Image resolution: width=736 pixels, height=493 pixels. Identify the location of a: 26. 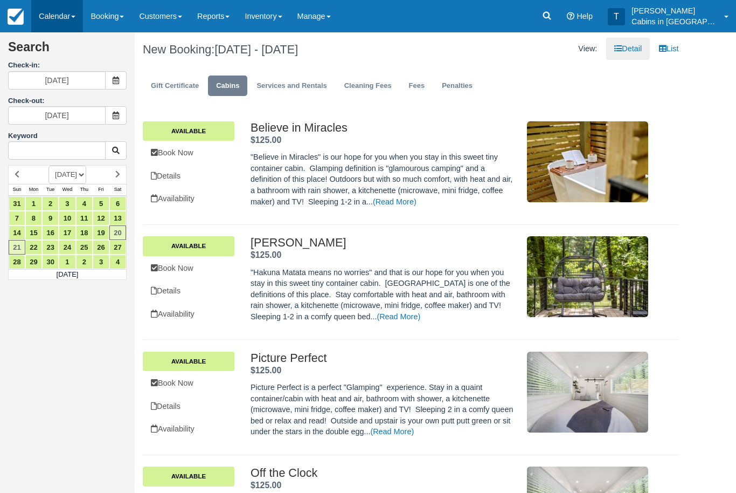
(101, 247).